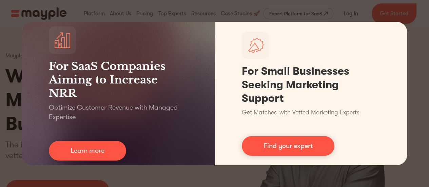 The width and height of the screenshot is (429, 187). I want to click on p: Optimize Customer Revenue with Managed Expertise, so click(118, 112).